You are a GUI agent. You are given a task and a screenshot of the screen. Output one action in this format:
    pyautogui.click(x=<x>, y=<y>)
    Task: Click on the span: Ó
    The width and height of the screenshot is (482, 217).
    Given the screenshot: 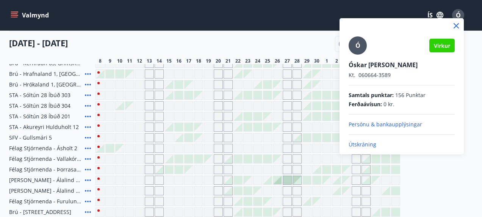 What is the action you would take?
    pyautogui.click(x=358, y=45)
    